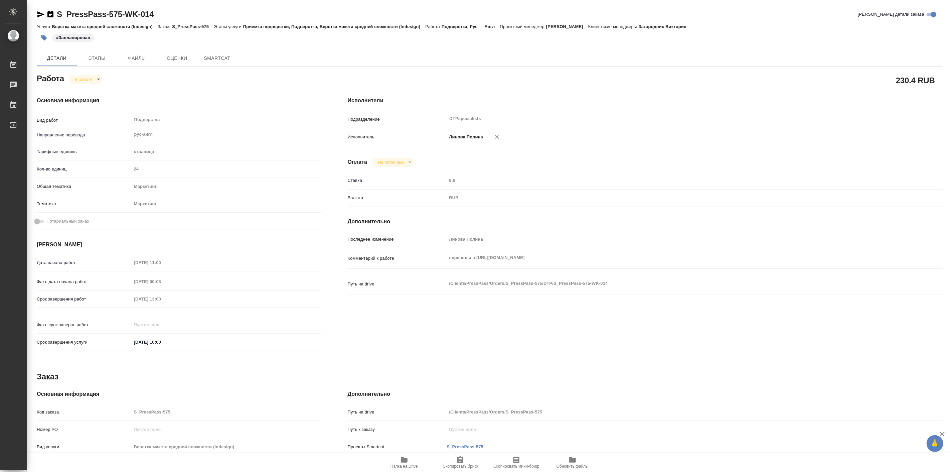 This screenshot has height=472, width=950. What do you see at coordinates (397, 137) in the screenshot?
I see `p: Исполнитель` at bounding box center [397, 137].